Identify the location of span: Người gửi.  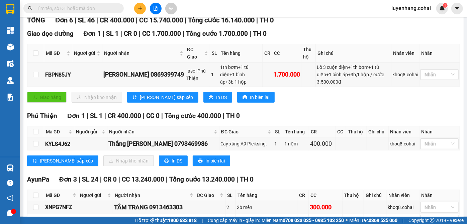
(93, 195).